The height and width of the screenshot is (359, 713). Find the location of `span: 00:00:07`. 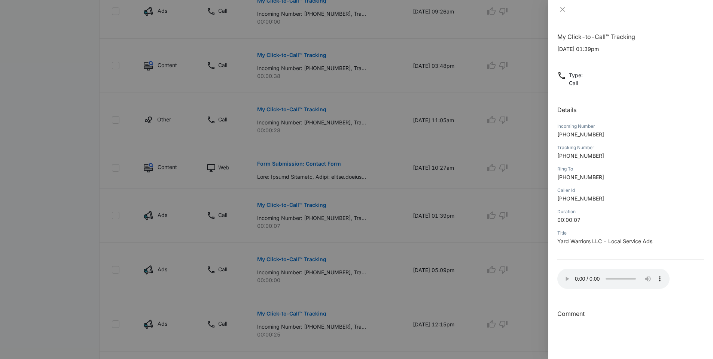

span: 00:00:07 is located at coordinates (569, 219).